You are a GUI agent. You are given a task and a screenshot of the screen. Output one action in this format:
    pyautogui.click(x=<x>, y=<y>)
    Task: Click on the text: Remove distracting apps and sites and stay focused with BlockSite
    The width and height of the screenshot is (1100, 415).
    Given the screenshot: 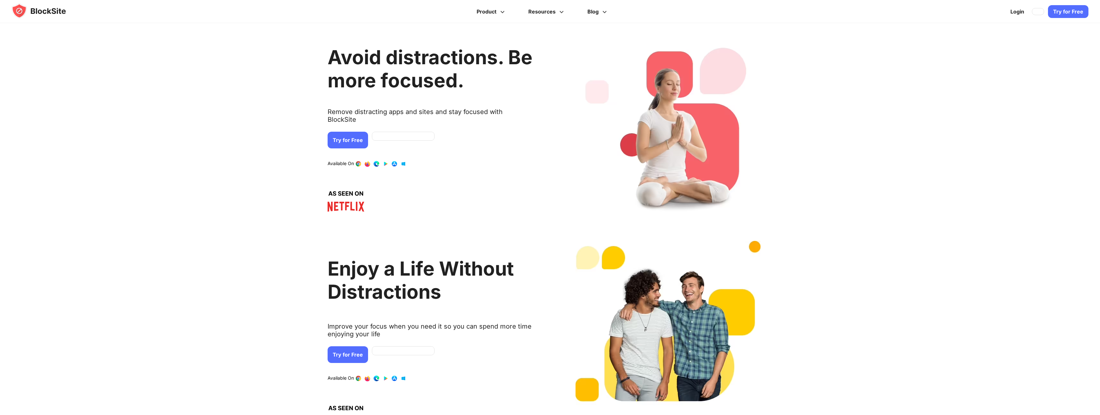 What is the action you would take?
    pyautogui.click(x=430, y=118)
    